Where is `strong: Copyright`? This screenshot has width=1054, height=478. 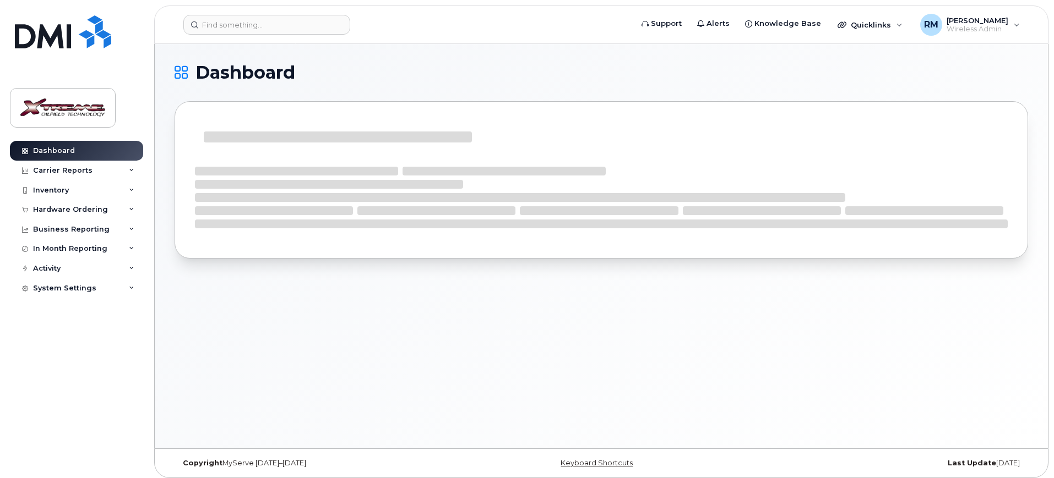 strong: Copyright is located at coordinates (203, 463).